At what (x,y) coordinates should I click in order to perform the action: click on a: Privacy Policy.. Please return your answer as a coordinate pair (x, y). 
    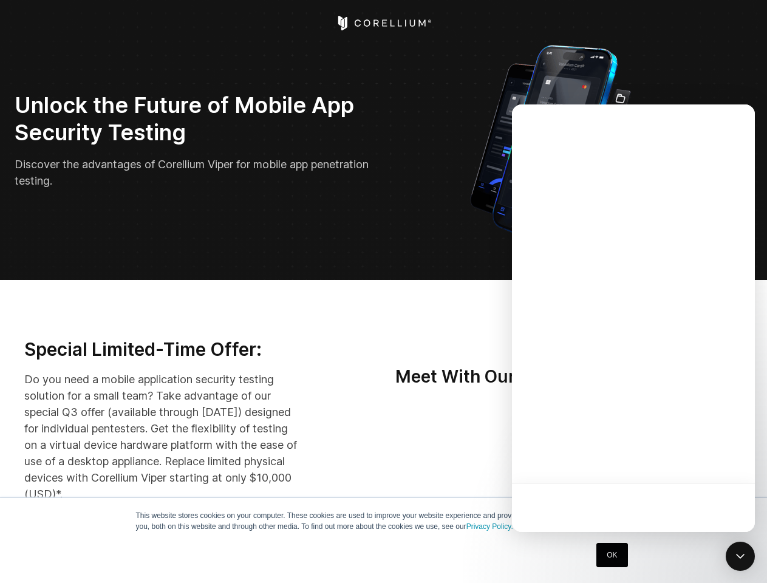
    Looking at the image, I should click on (489, 526).